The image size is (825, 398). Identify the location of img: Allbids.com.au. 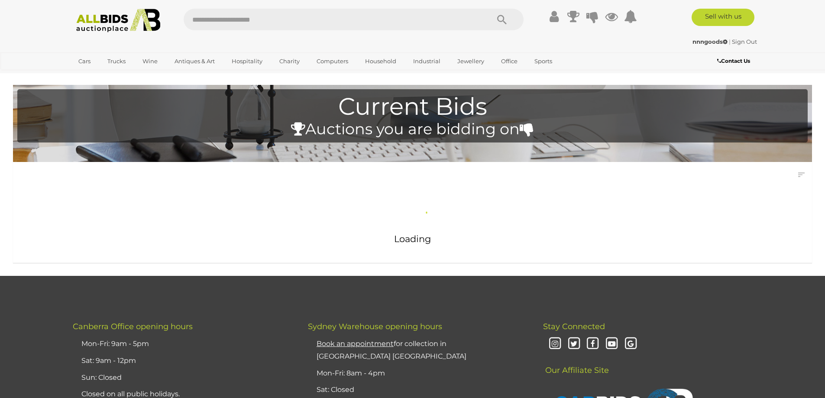
(118, 20).